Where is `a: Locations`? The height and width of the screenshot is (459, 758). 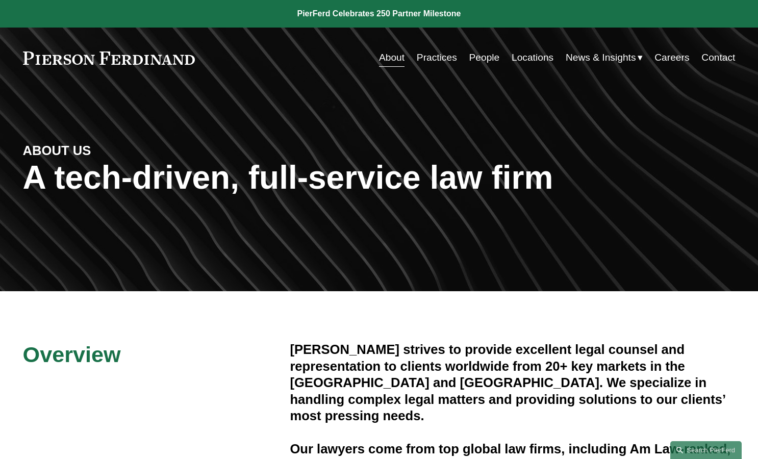
a: Locations is located at coordinates (532, 58).